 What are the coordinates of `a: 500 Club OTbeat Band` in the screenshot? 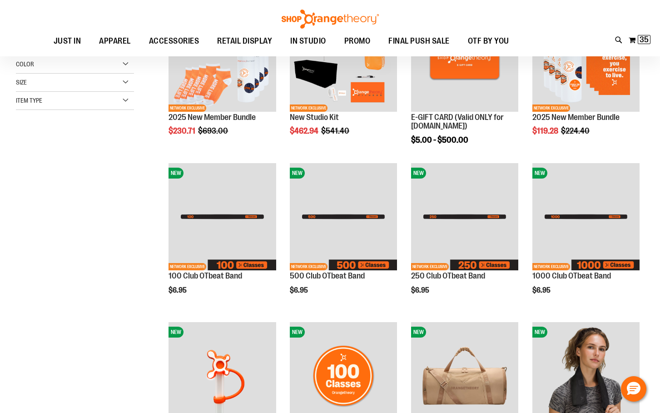 It's located at (327, 276).